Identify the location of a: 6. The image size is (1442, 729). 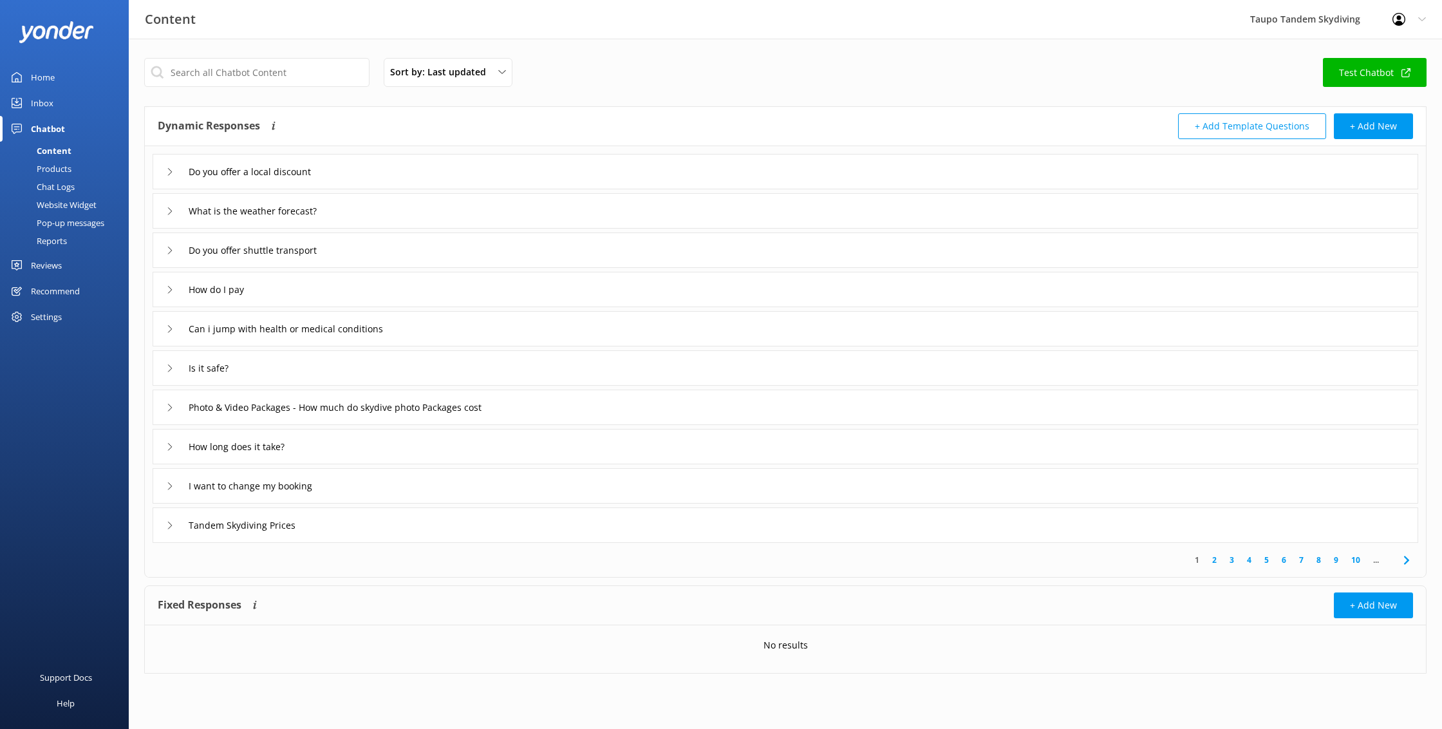
(1284, 560).